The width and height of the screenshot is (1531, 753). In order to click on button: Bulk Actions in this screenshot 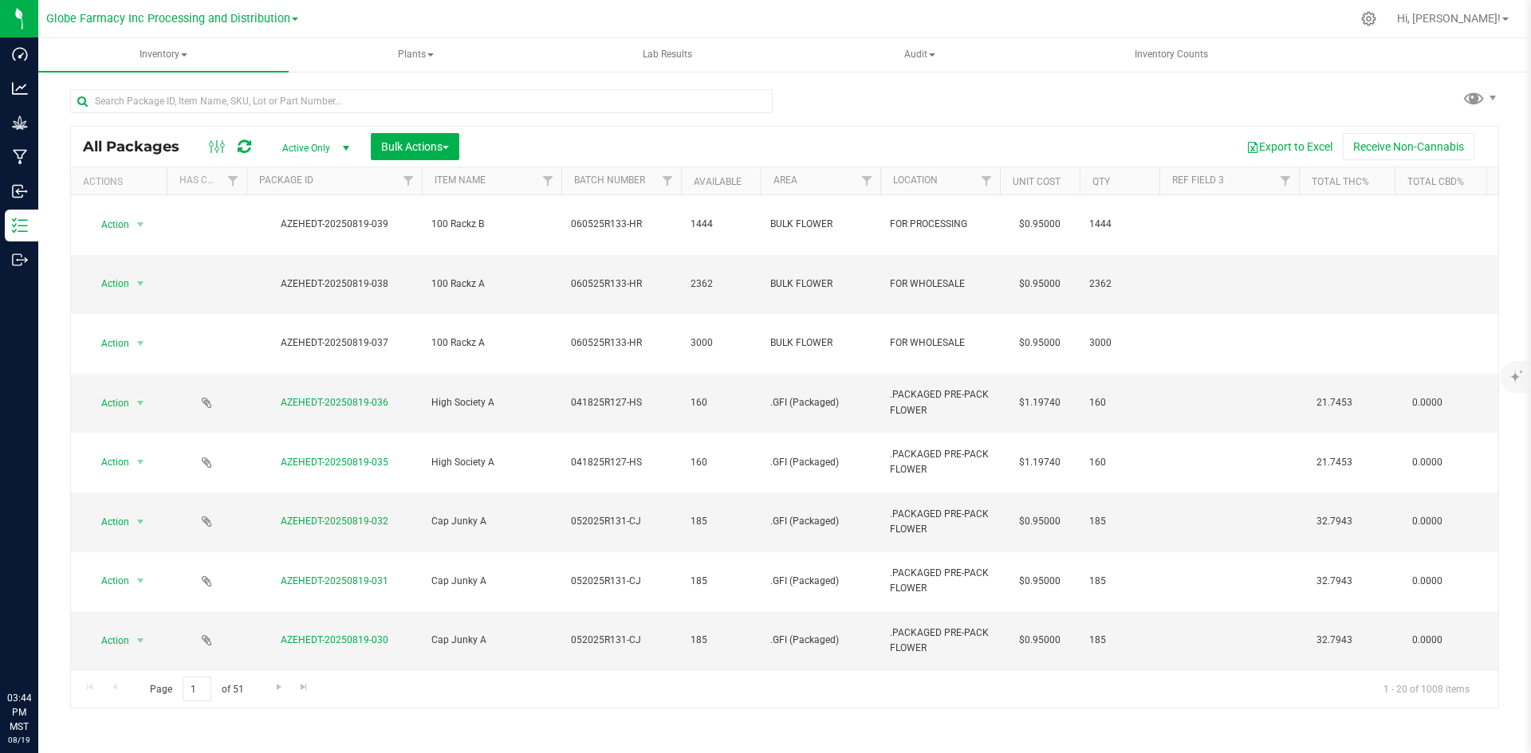, I will do `click(415, 147)`.